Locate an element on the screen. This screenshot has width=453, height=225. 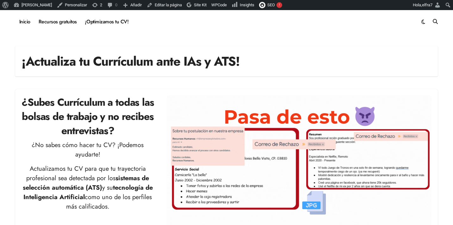
span: elfra7 is located at coordinates (427, 5).